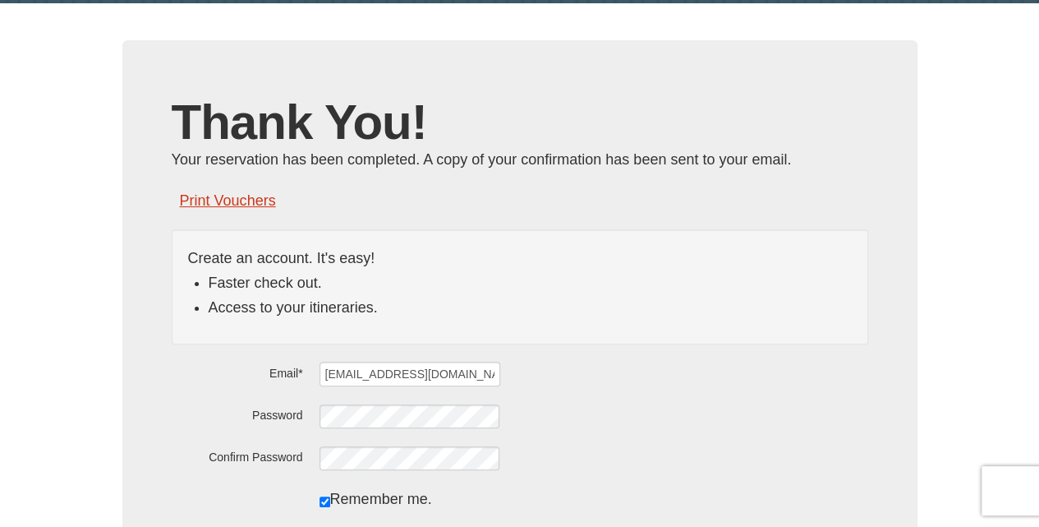 This screenshot has width=1039, height=527. What do you see at coordinates (520, 159) in the screenshot?
I see `div: Your reservation has been completed. A copy of your confirmation has been sent to your email.` at bounding box center [520, 159].